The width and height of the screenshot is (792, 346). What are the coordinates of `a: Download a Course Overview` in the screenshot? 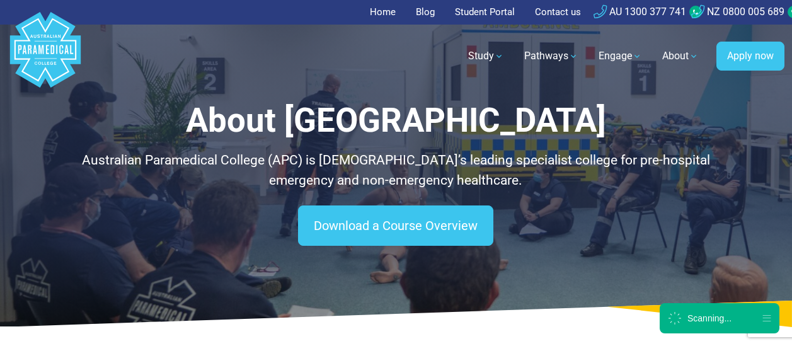 It's located at (396, 226).